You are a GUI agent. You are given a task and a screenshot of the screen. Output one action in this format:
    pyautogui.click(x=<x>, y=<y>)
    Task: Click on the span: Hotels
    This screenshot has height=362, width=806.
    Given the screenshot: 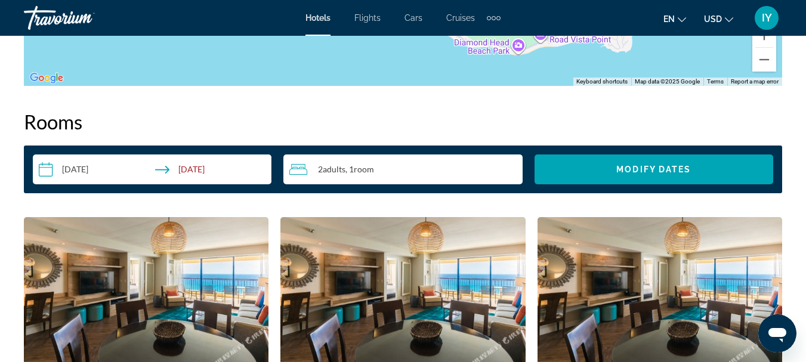 What is the action you would take?
    pyautogui.click(x=318, y=18)
    